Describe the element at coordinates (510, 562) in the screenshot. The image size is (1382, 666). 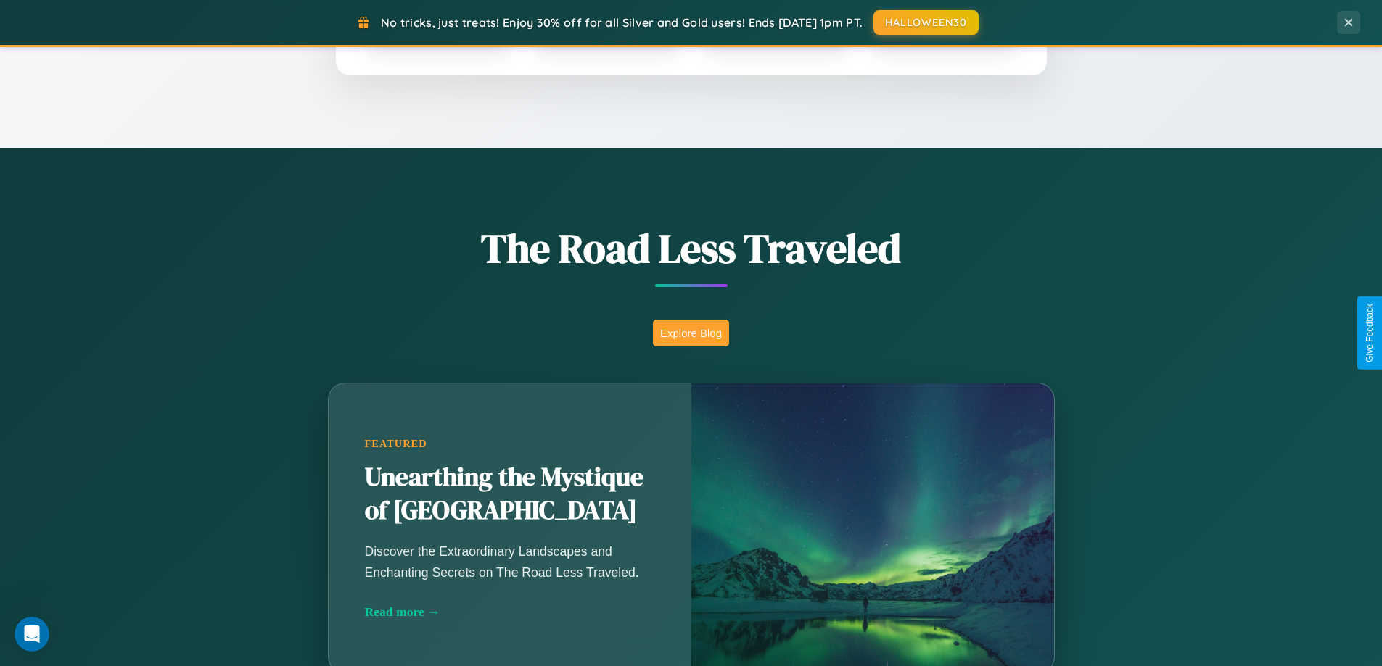
I see `p: Discover the Extraordinary Landscapes and Enchanting Secrets on The Road Less Traveled.` at that location.